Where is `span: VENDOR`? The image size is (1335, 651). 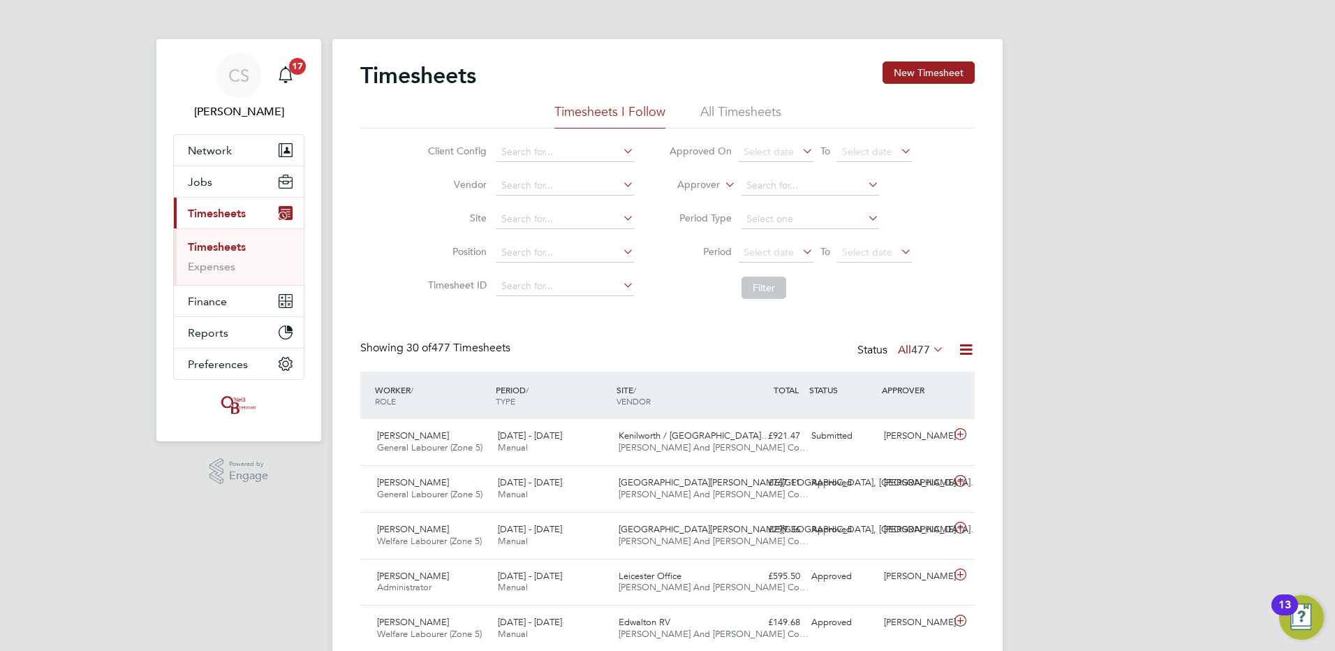 span: VENDOR is located at coordinates (633, 401).